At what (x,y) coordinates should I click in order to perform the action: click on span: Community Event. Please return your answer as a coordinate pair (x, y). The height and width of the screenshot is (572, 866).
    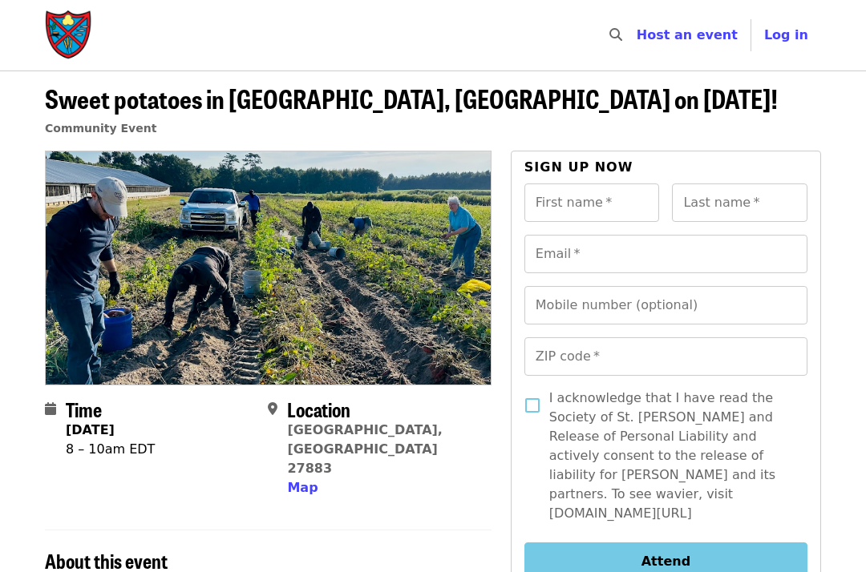
    Looking at the image, I should click on (100, 128).